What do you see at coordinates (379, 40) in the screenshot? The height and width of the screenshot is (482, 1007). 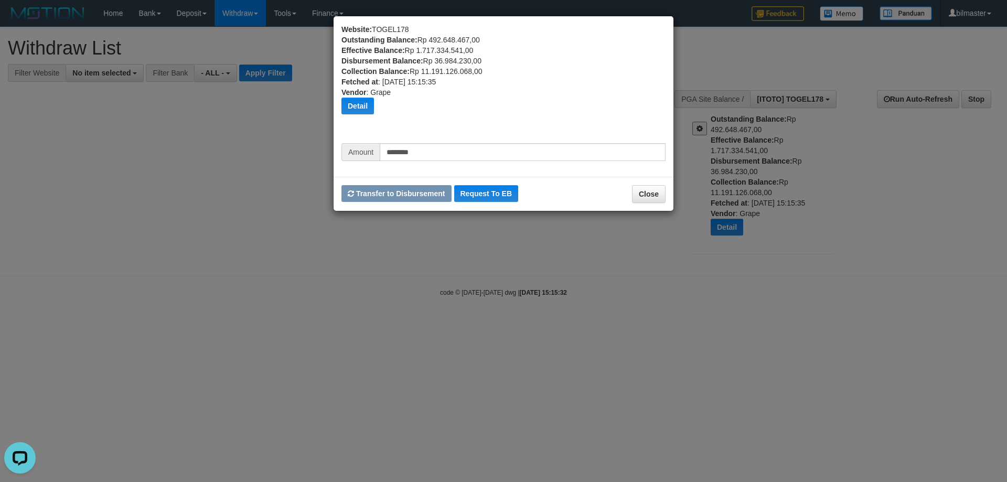 I see `b: Outstanding Balance:` at bounding box center [379, 40].